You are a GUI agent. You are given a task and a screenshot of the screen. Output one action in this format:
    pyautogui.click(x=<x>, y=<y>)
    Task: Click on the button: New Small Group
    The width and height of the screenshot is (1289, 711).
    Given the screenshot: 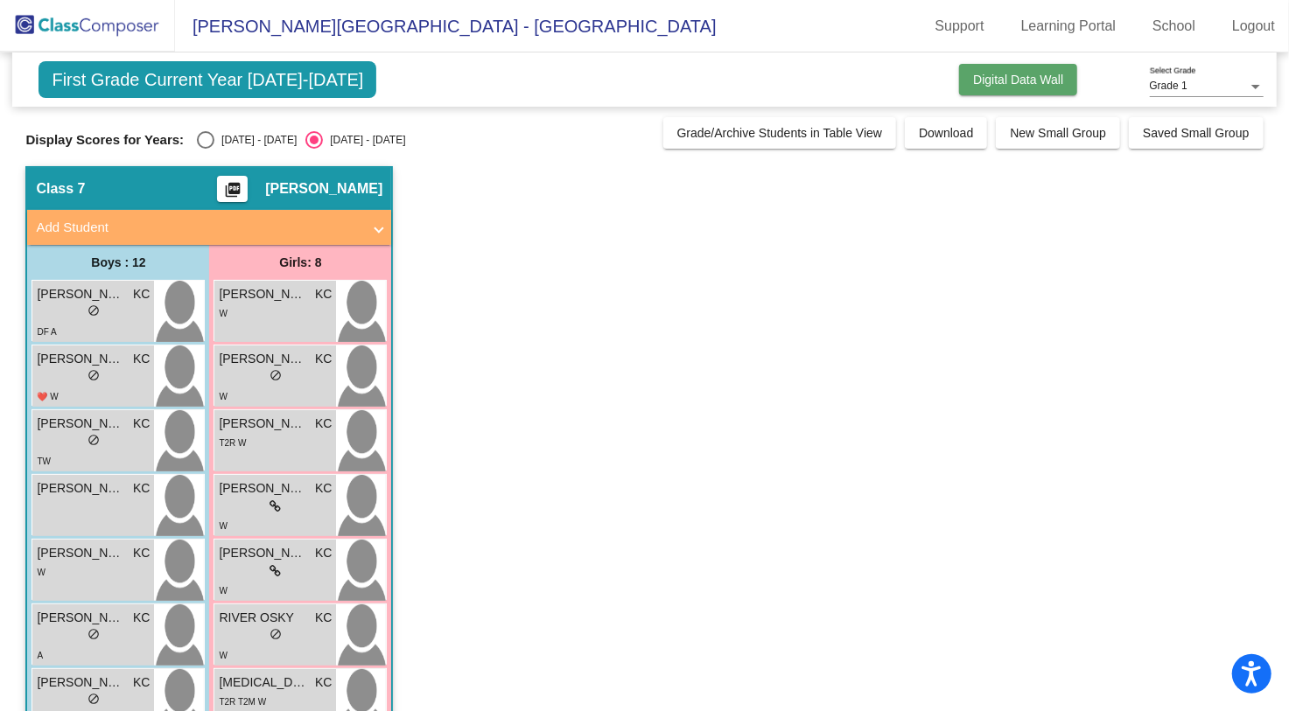 What is the action you would take?
    pyautogui.click(x=1058, y=133)
    